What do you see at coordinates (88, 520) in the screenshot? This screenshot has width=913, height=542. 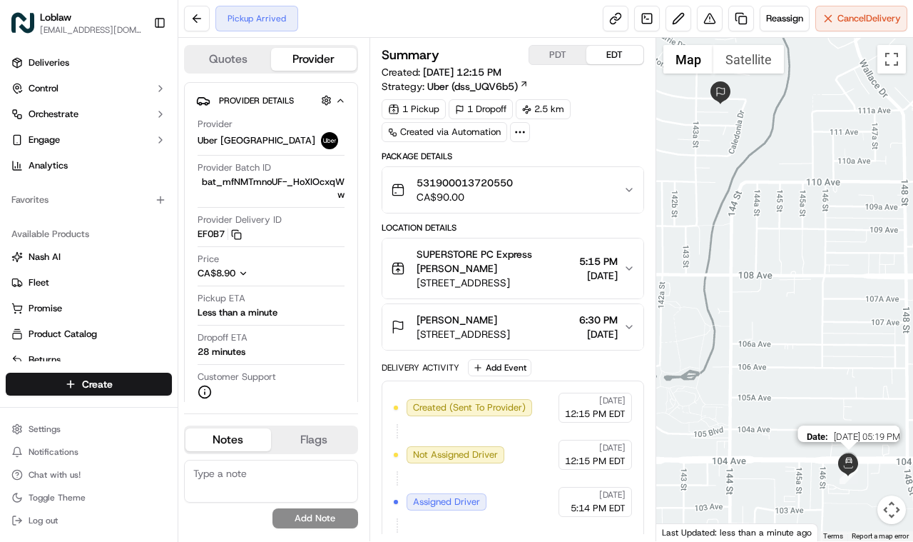 I see `button: Log out` at bounding box center [88, 520].